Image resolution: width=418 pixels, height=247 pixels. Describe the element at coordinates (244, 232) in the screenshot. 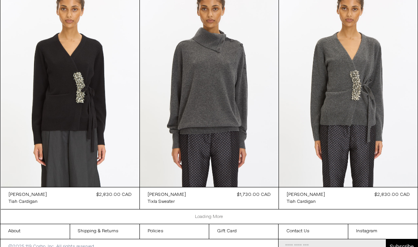

I see `a: Gift Card` at that location.